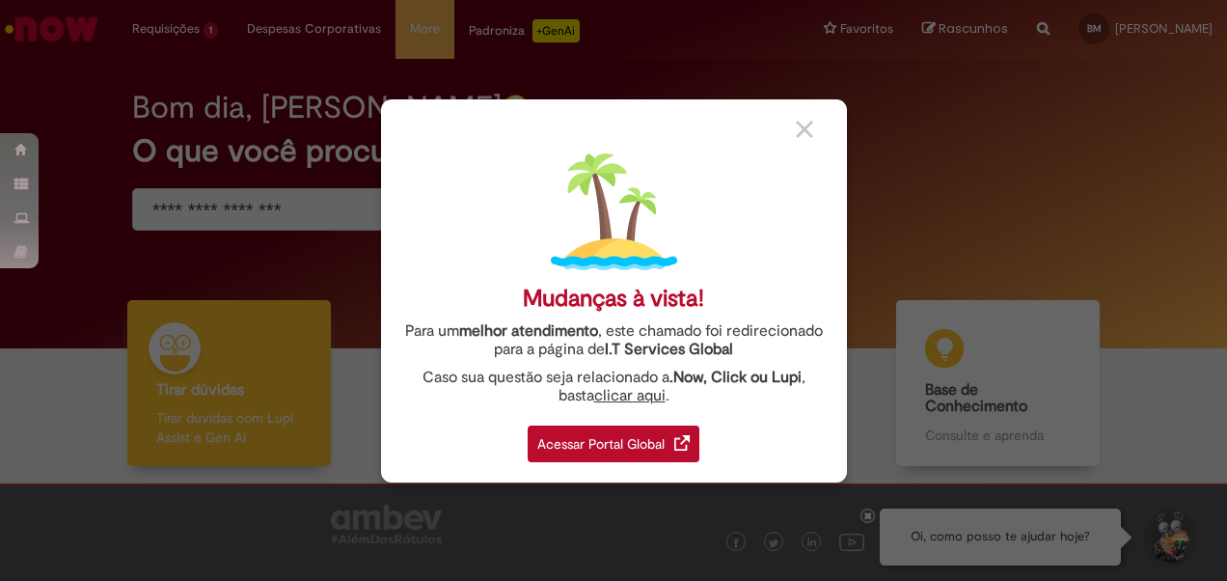 The image size is (1227, 581). I want to click on a: Acessar Portal Global, so click(614, 438).